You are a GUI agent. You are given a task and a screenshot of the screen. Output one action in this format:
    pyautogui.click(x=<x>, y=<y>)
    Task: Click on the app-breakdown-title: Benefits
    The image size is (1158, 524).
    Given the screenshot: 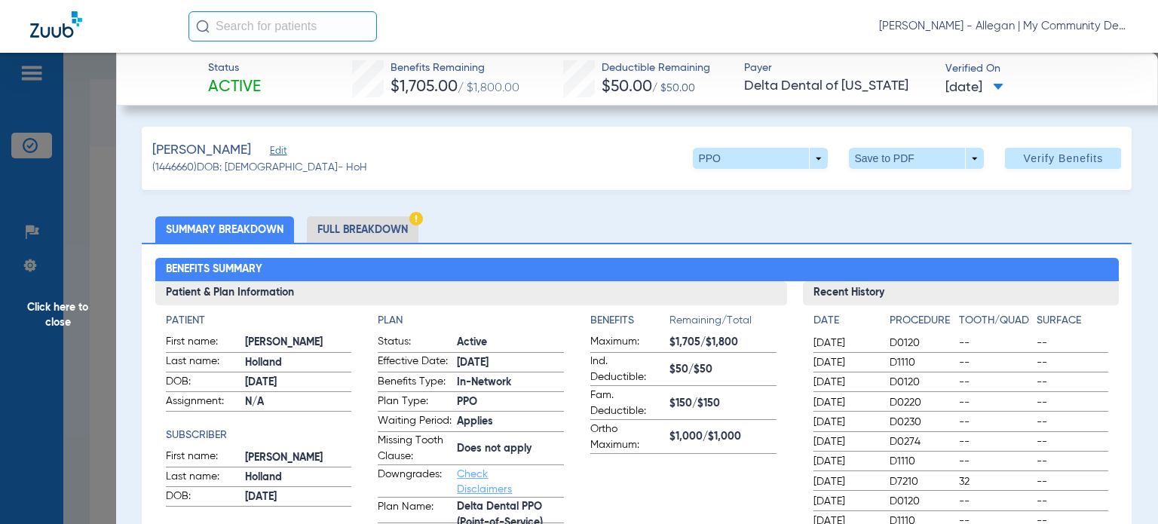 What is the action you would take?
    pyautogui.click(x=629, y=323)
    